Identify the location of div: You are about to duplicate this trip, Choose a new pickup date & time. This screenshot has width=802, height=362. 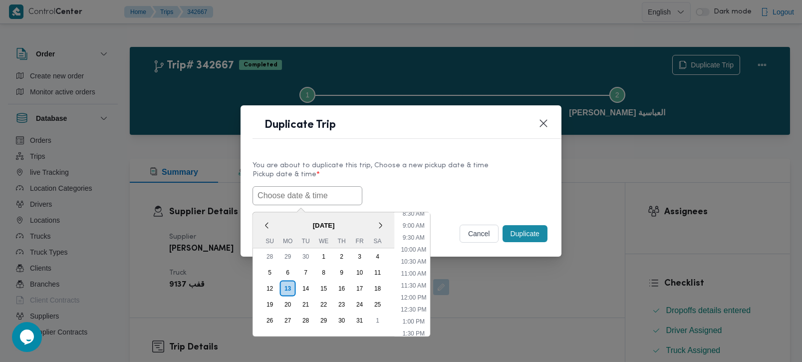
(401, 165).